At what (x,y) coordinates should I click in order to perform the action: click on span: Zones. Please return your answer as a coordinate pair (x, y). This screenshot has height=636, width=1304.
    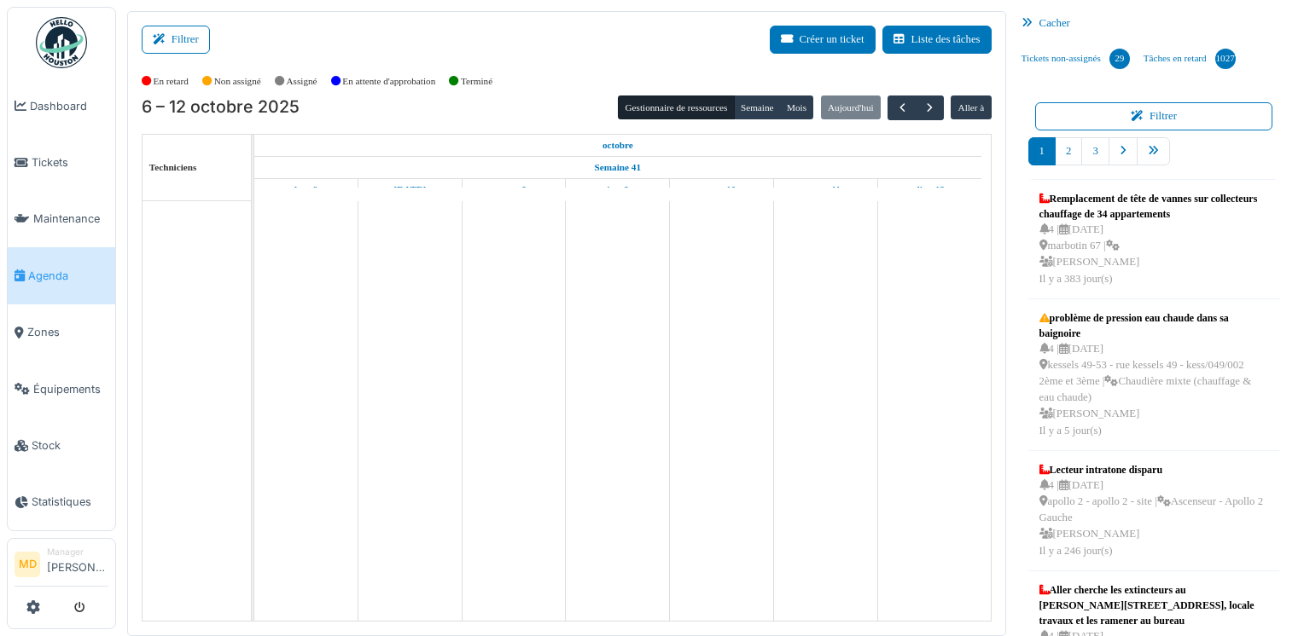
    Looking at the image, I should click on (67, 332).